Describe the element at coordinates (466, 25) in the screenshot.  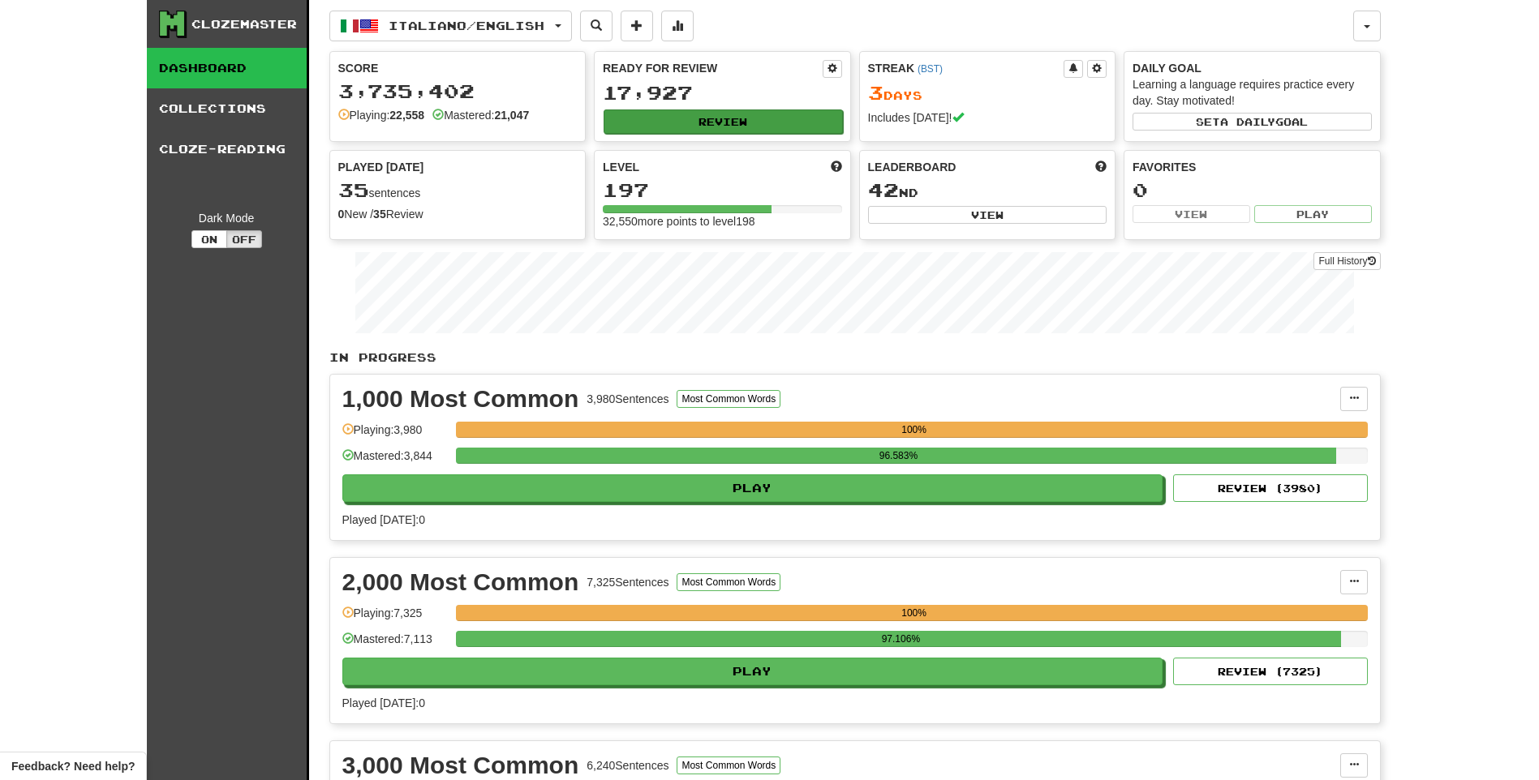
I see `span: Italiano / English` at that location.